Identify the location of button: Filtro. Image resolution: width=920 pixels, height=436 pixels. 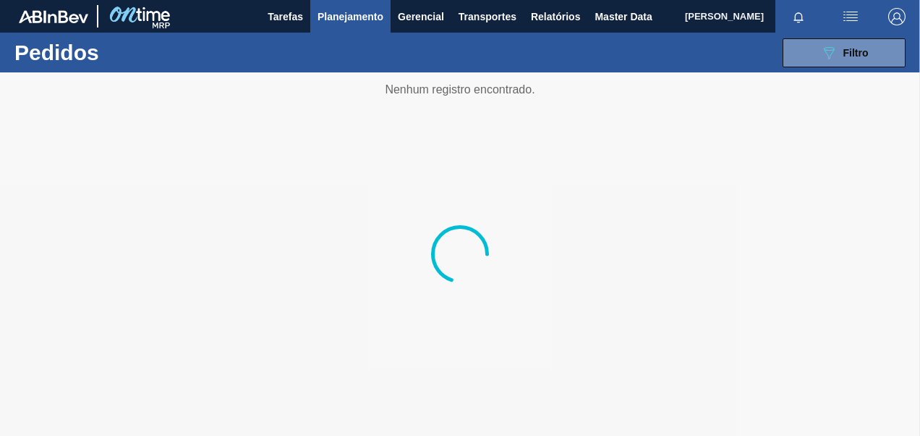
(844, 53).